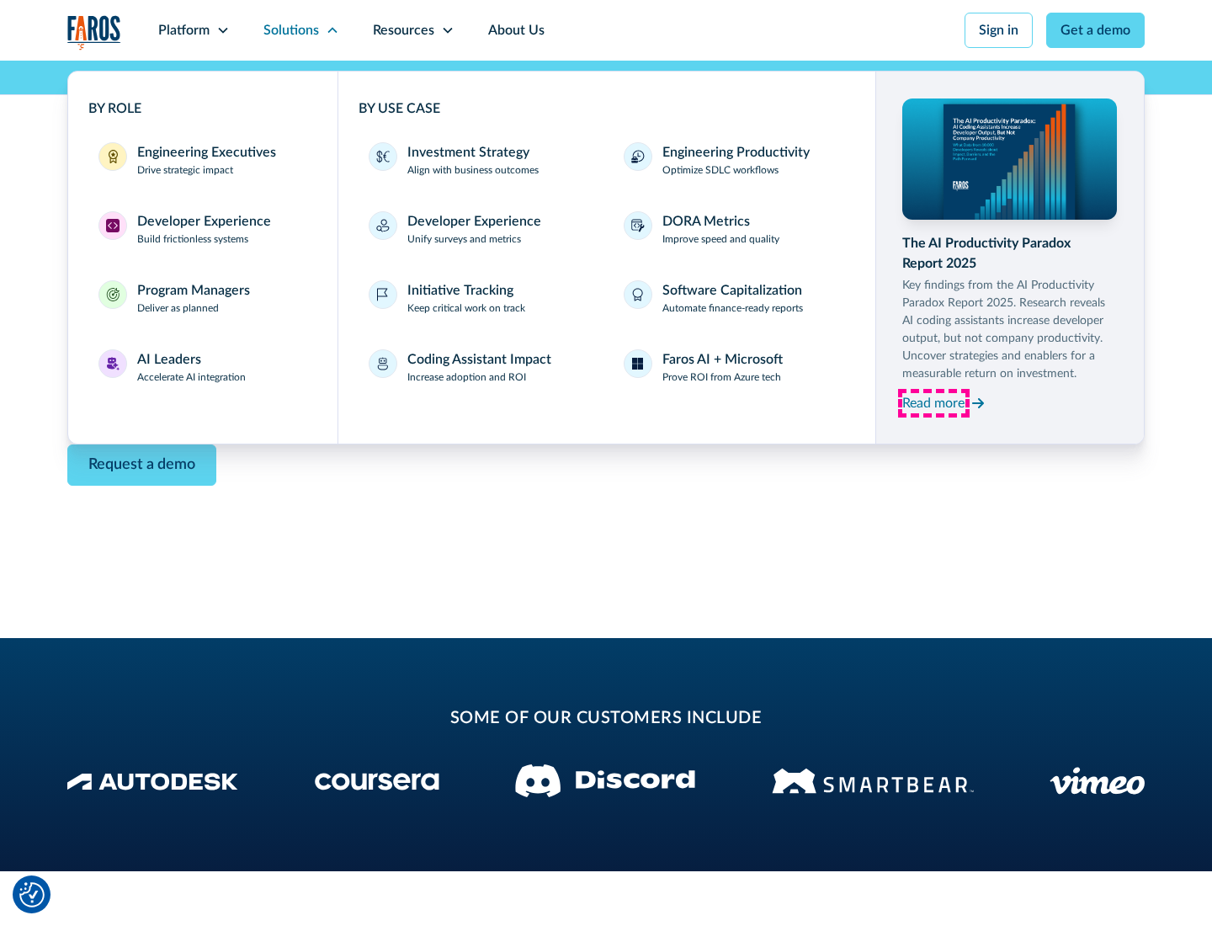 The width and height of the screenshot is (1212, 926). I want to click on p: Increase adoption and ROI, so click(466, 377).